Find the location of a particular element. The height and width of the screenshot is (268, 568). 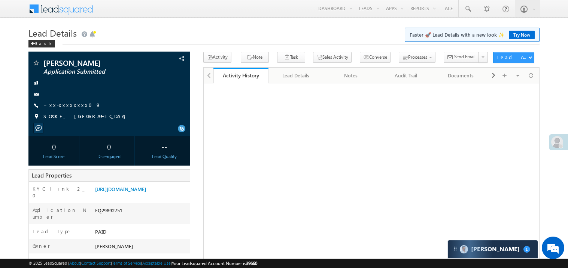

label: Application Number is located at coordinates (60, 214).